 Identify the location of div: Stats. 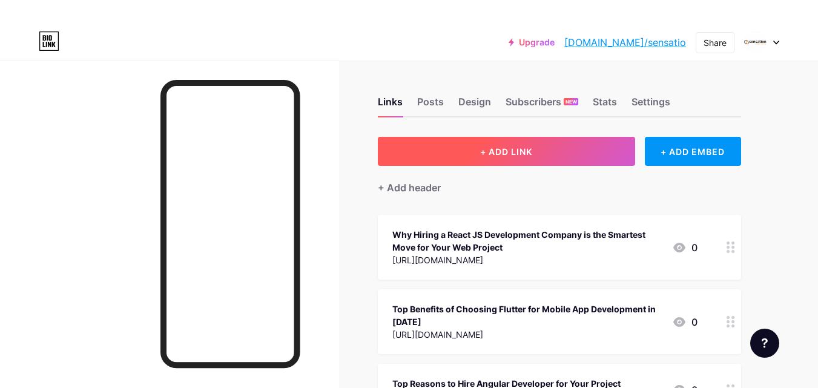
(605, 105).